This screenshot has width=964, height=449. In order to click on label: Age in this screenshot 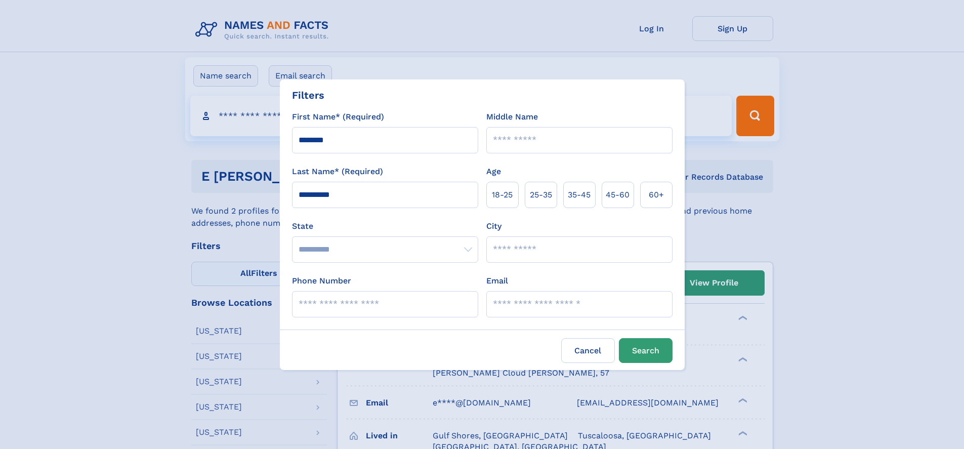, I will do `click(493, 171)`.